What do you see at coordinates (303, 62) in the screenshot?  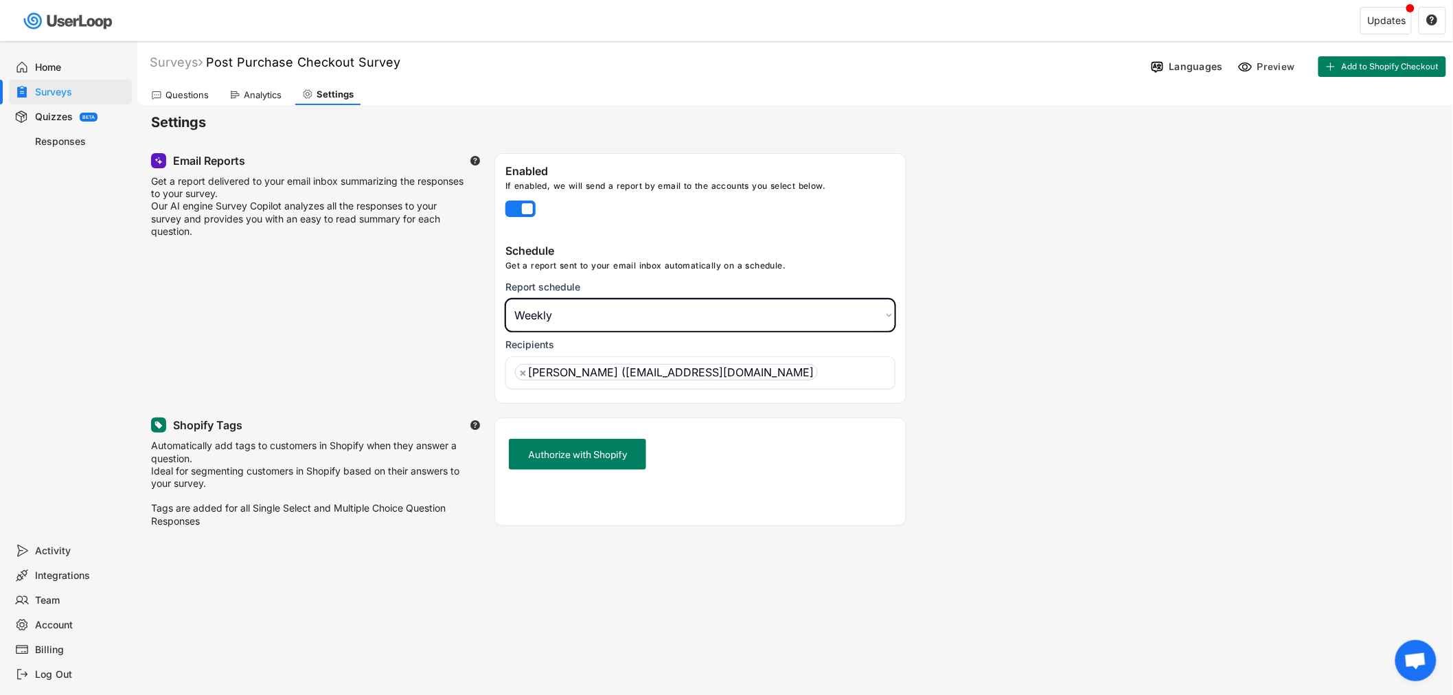 I see `font: Post Purchase Checkout Survey` at bounding box center [303, 62].